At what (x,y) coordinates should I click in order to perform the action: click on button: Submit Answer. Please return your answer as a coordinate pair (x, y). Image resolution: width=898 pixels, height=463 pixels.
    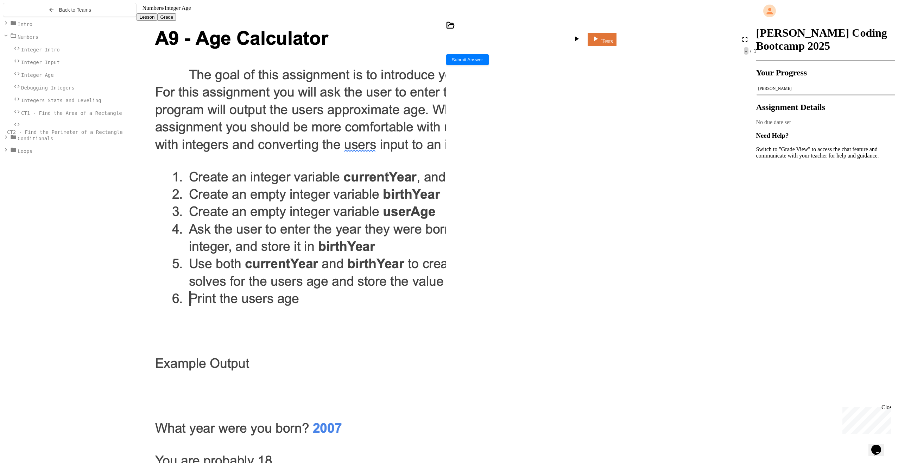
    Looking at the image, I should click on (467, 59).